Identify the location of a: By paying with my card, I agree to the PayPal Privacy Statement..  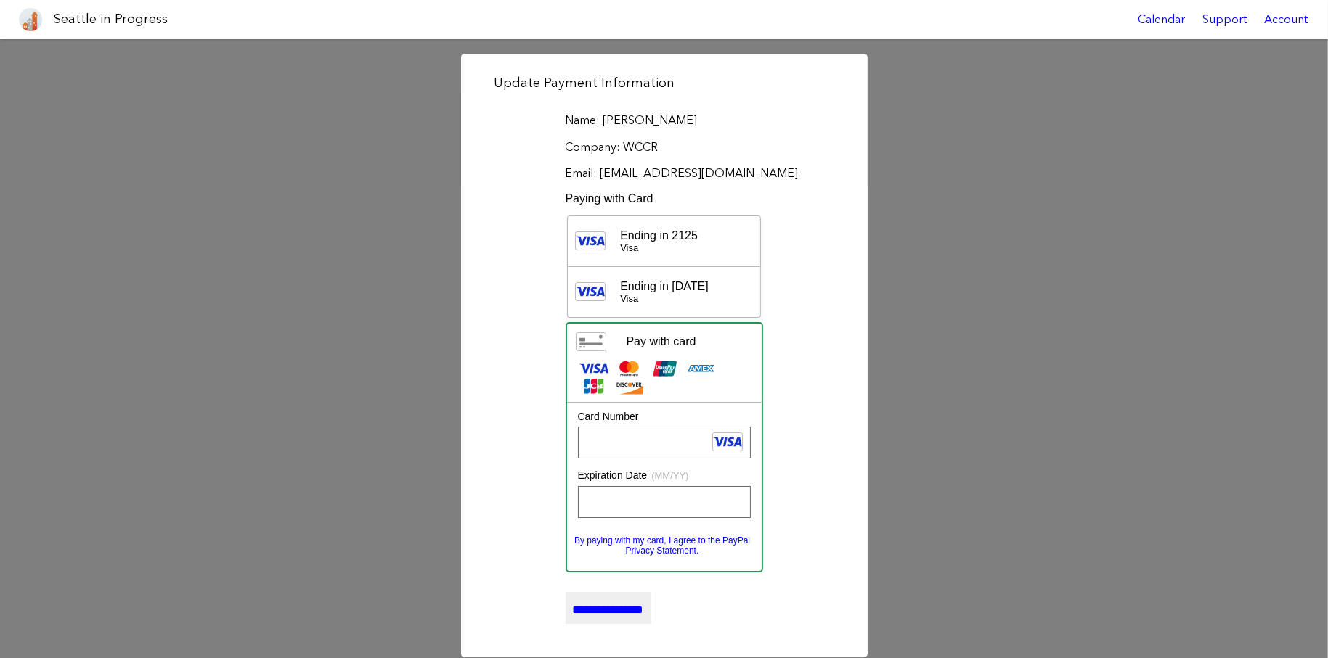
(662, 546).